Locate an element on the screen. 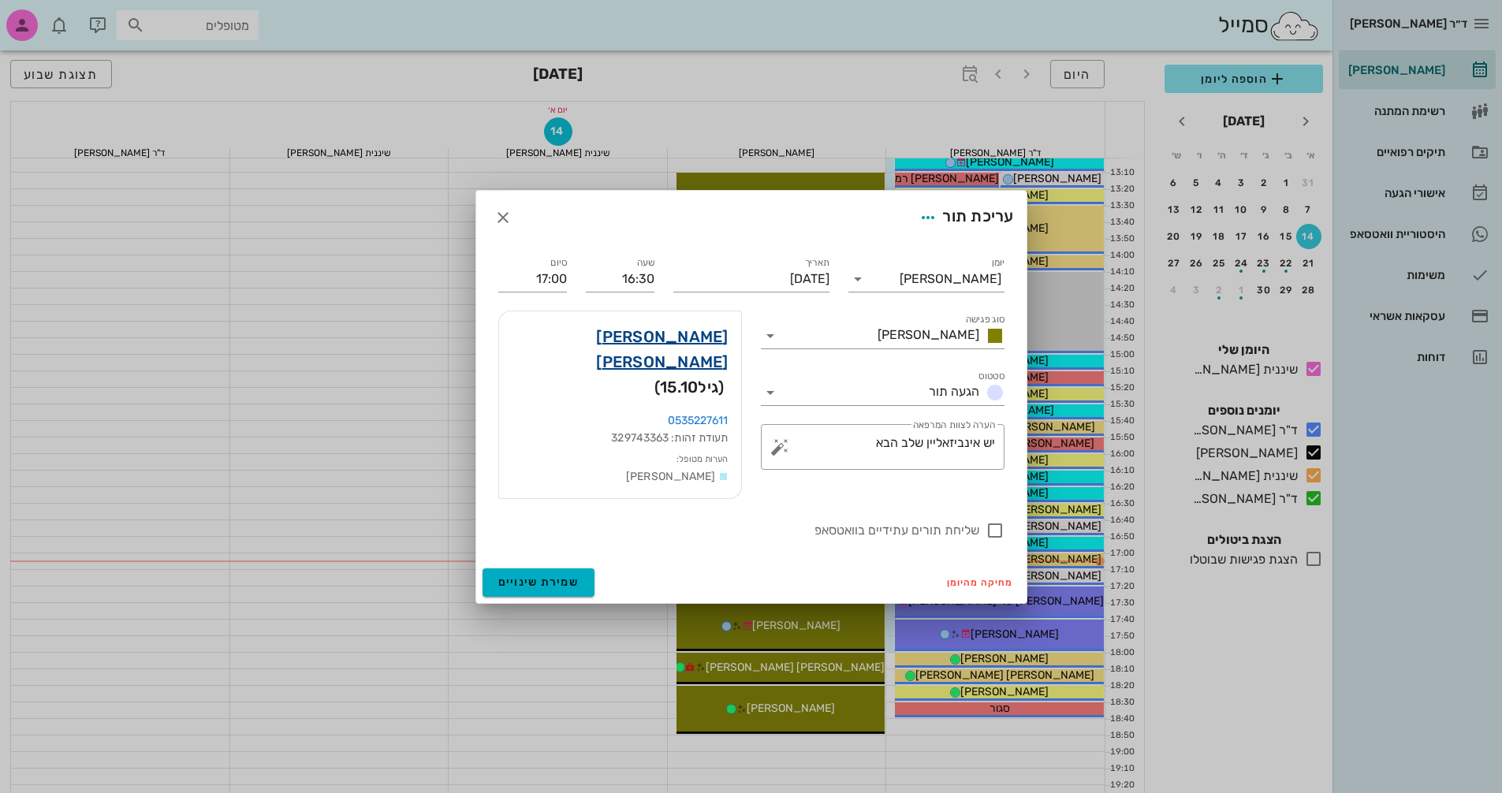 This screenshot has width=1502, height=793. label: תאריך is located at coordinates (817, 263).